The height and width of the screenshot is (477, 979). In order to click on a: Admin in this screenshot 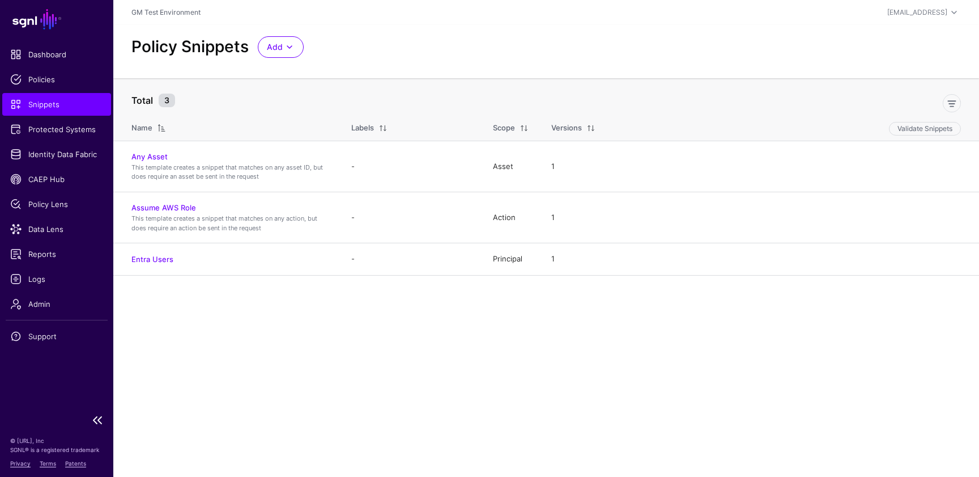, I will do `click(57, 304)`.